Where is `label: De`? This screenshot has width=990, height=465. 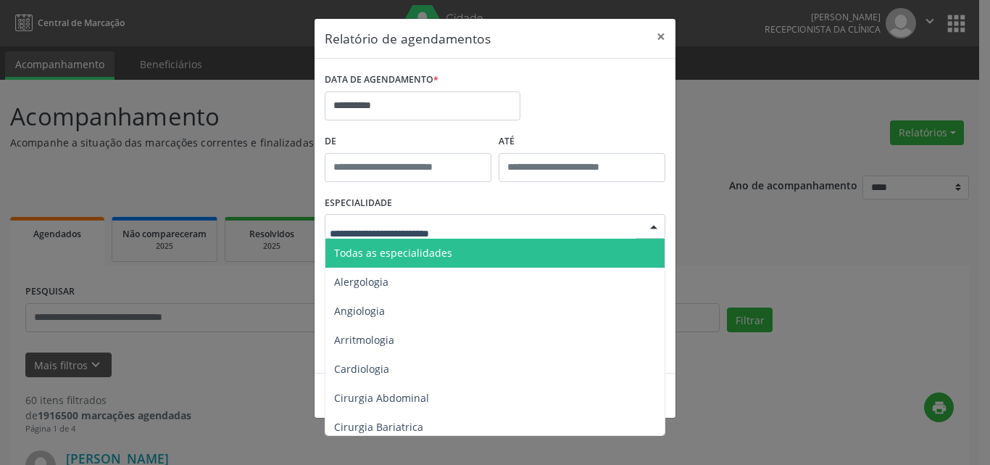 label: De is located at coordinates (408, 141).